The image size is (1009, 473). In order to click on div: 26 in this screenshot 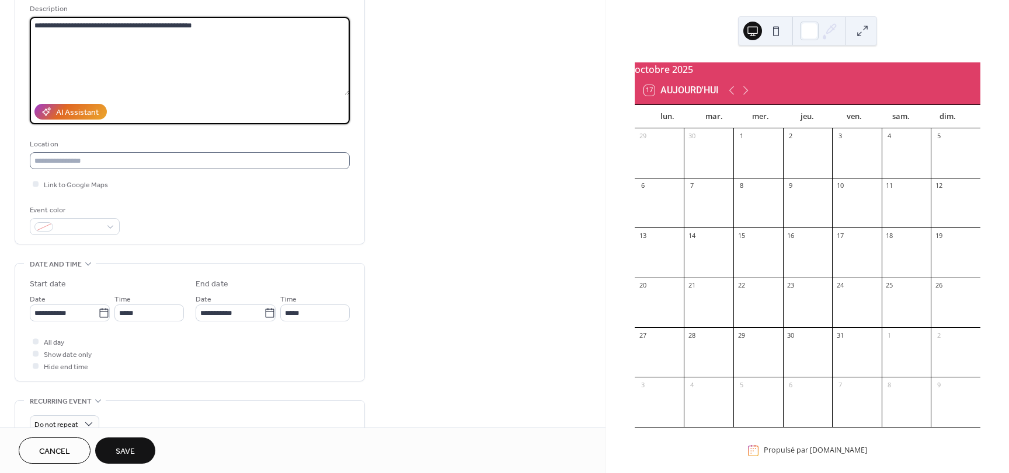, I will do `click(938, 285)`.